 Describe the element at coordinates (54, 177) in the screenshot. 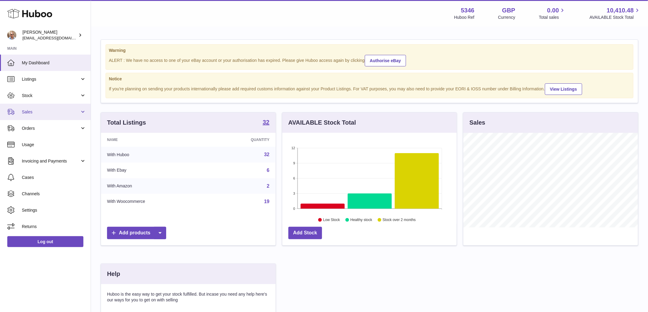

I see `span: Cases` at that location.